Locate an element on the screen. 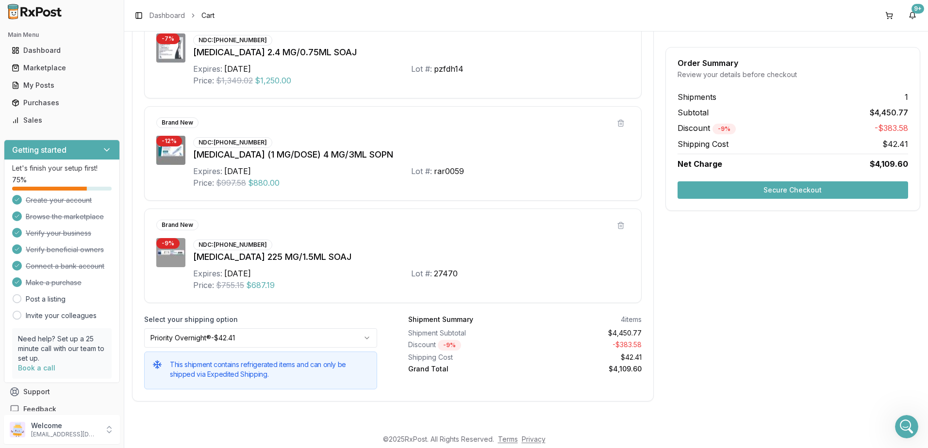 This screenshot has width=928, height=448. div: im just waiting on the zepbound is located at coordinates (70, 82).